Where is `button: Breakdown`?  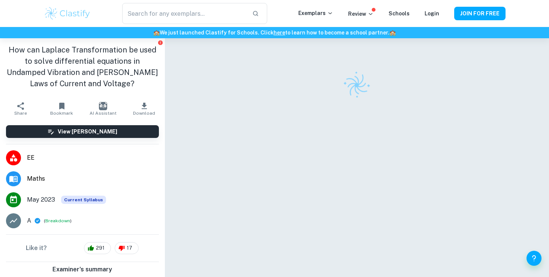 button: Breakdown is located at coordinates (58, 221).